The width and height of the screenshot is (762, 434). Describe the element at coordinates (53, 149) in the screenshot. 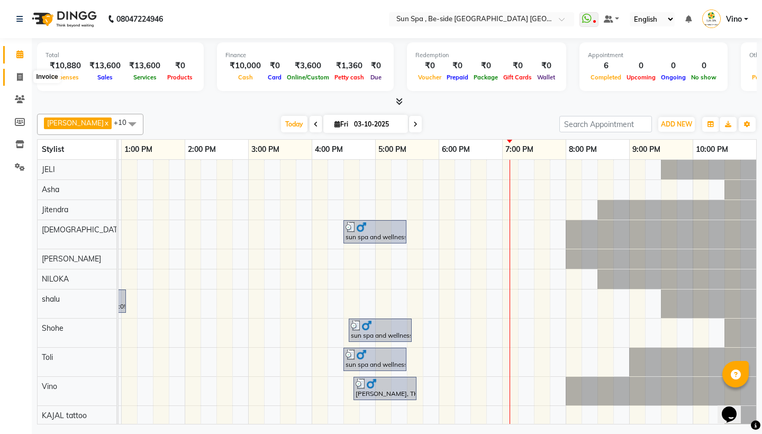

I see `span: Stylist` at that location.